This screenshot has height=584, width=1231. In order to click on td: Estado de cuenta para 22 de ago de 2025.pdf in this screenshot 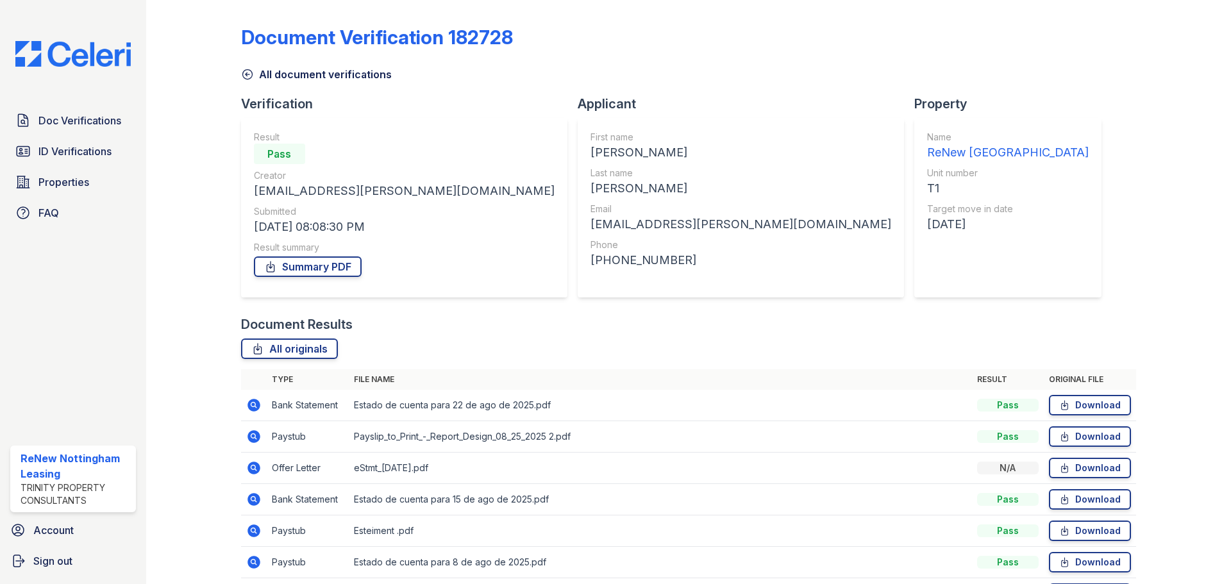, I will do `click(661, 405)`.